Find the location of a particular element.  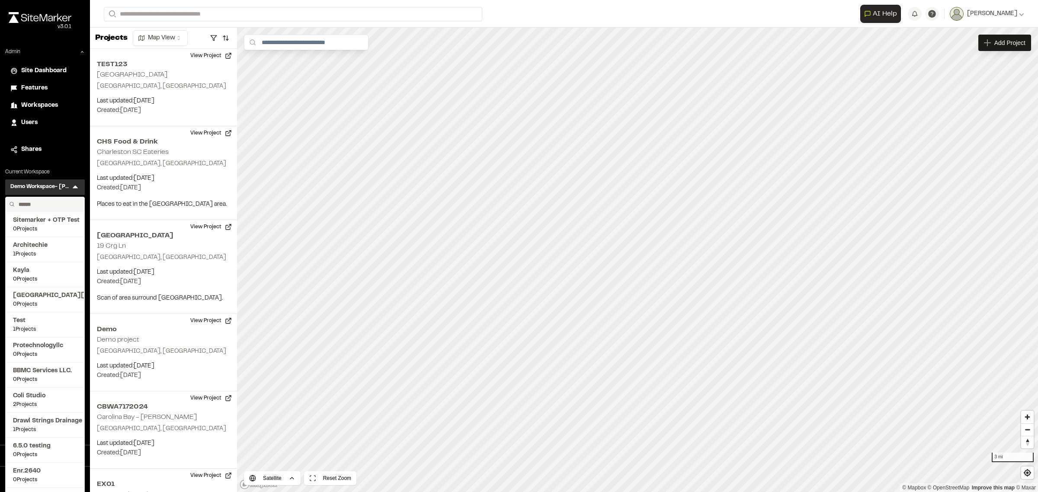

span: 2 Projects is located at coordinates (45, 405).